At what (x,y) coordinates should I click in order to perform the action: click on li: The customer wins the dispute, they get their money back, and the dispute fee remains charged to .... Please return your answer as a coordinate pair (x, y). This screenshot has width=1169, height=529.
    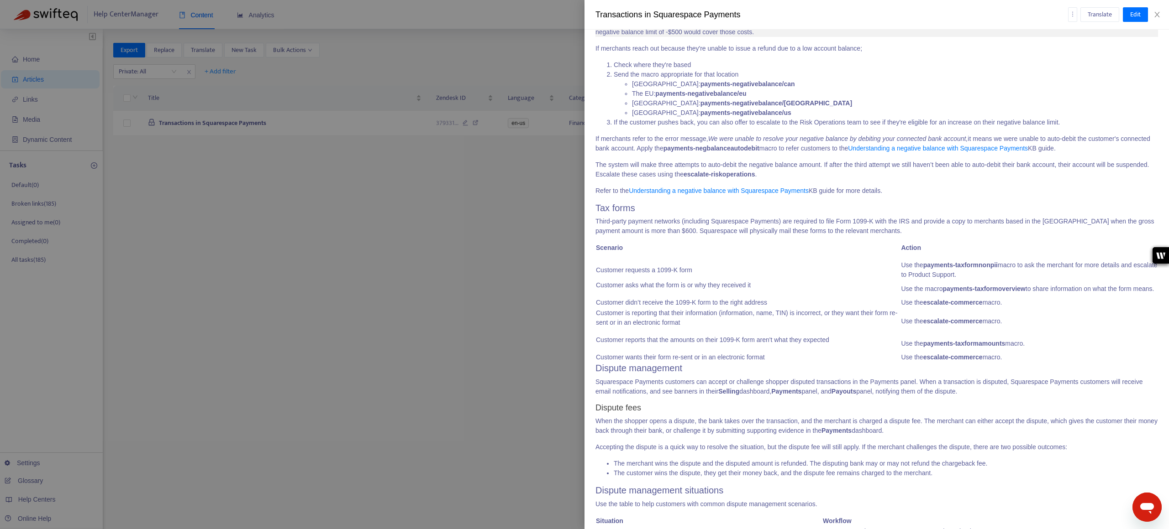
    Looking at the image, I should click on (886, 473).